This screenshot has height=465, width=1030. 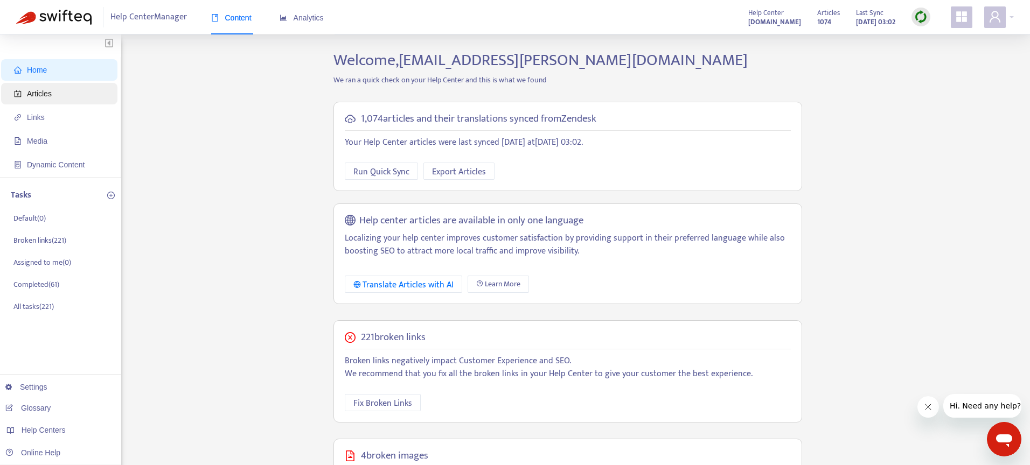 I want to click on button: Run Quick Sync, so click(x=381, y=171).